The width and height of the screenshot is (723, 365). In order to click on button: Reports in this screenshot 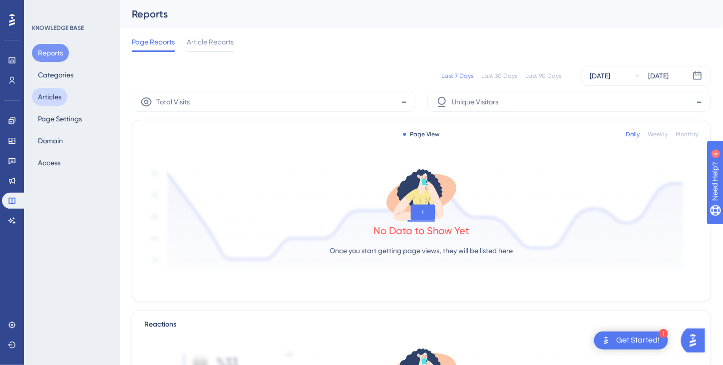, I will do `click(50, 53)`.